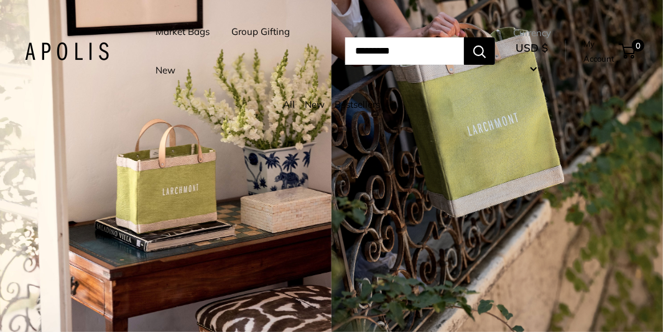 Image resolution: width=663 pixels, height=332 pixels. I want to click on a: 0, so click(628, 51).